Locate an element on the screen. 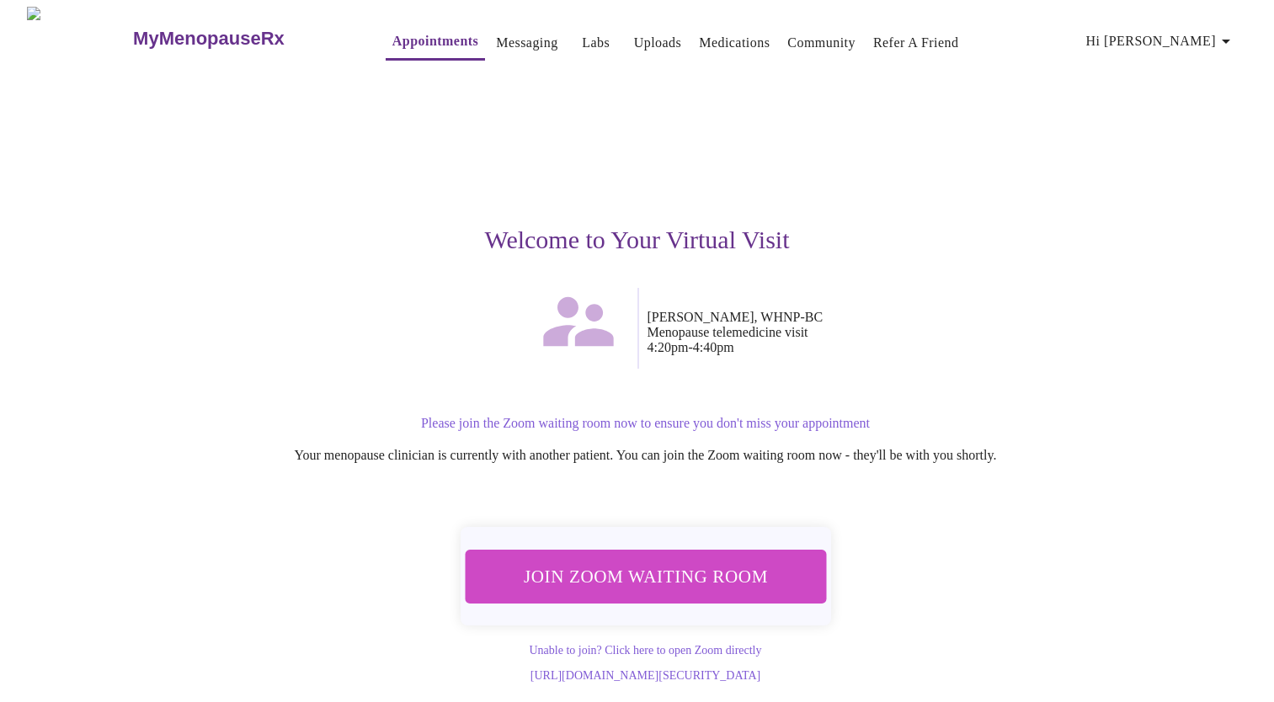 The height and width of the screenshot is (702, 1274). a: Community is located at coordinates (821, 43).